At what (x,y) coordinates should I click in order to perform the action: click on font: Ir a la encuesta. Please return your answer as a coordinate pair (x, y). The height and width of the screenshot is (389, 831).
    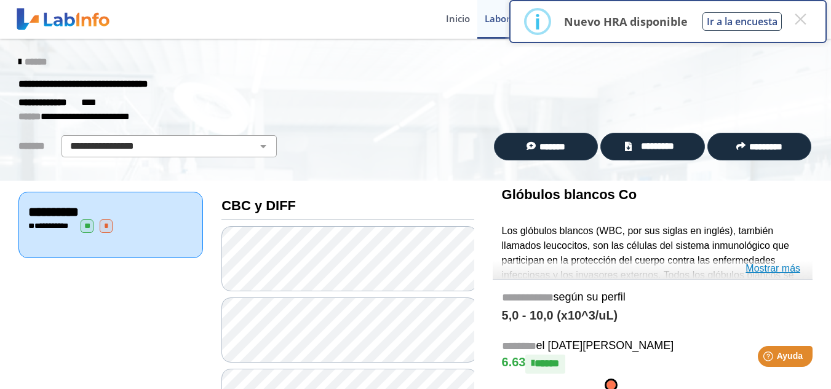
    Looking at the image, I should click on (742, 22).